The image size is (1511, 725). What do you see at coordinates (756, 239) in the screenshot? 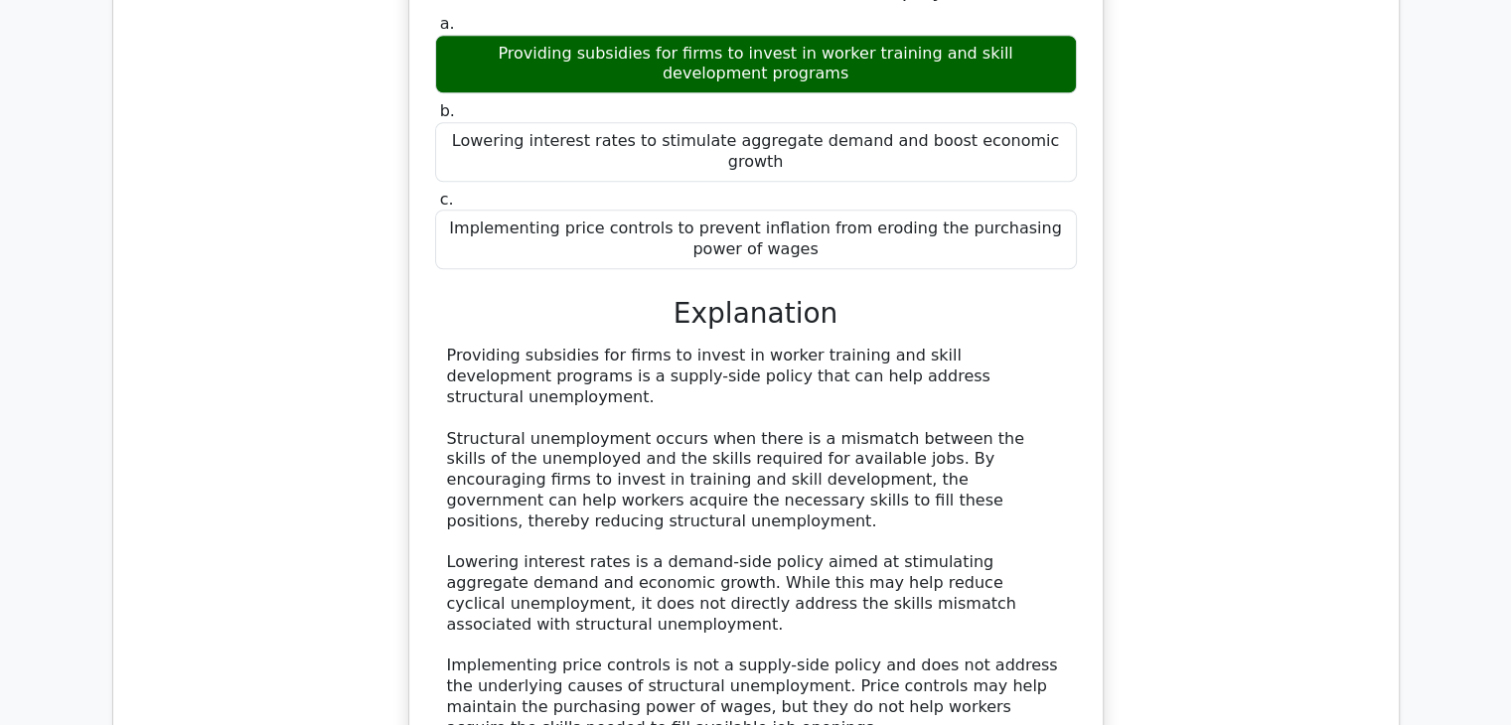
I see `div: Implementing price controls to prevent inflation from eroding the purchasing power of wages` at bounding box center [756, 239].